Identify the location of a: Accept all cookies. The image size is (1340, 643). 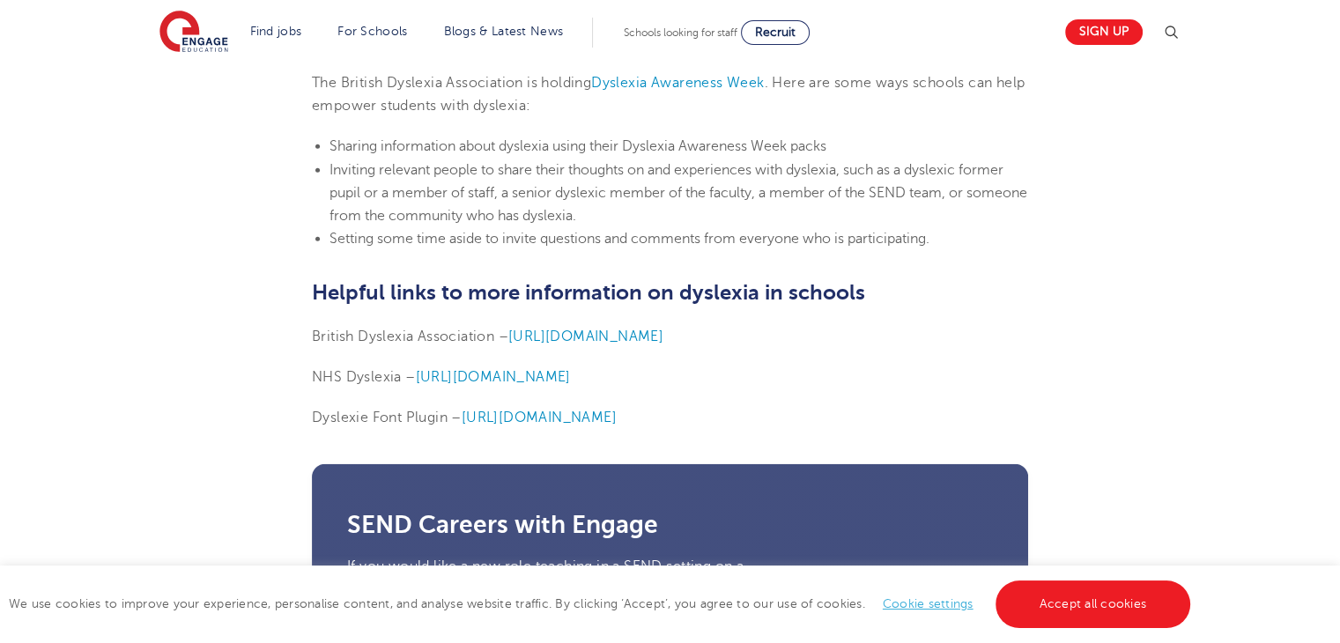
(1093, 604).